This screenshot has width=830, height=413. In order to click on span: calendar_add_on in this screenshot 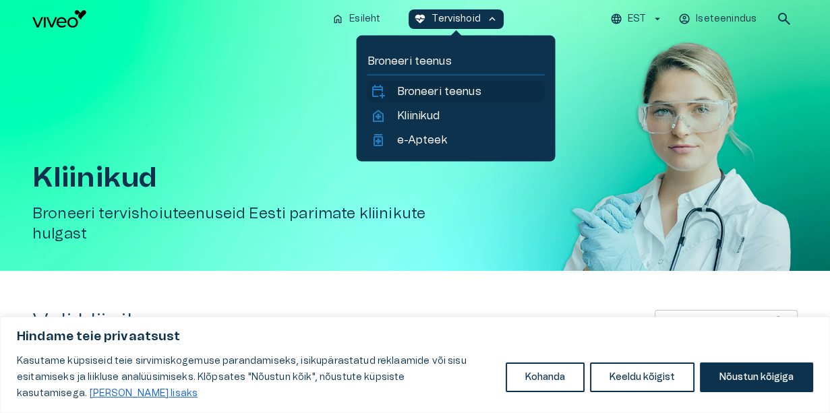, I will do `click(378, 92)`.